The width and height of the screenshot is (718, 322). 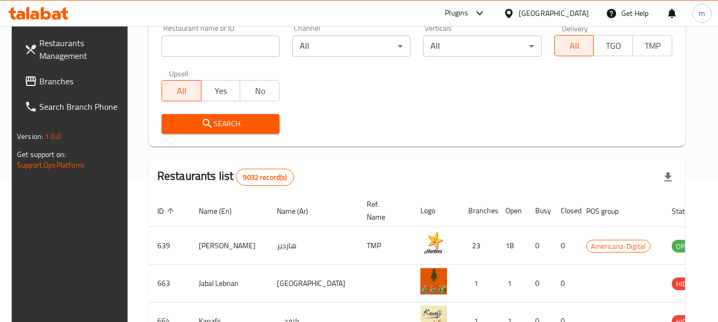 What do you see at coordinates (684, 247) in the screenshot?
I see `div: OPEN` at bounding box center [684, 247].